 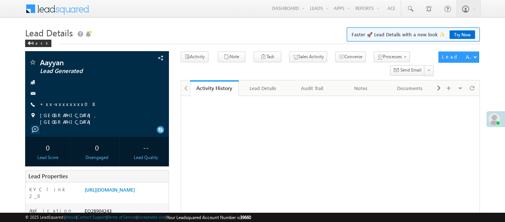 I want to click on a: Terms of Service, so click(x=122, y=216).